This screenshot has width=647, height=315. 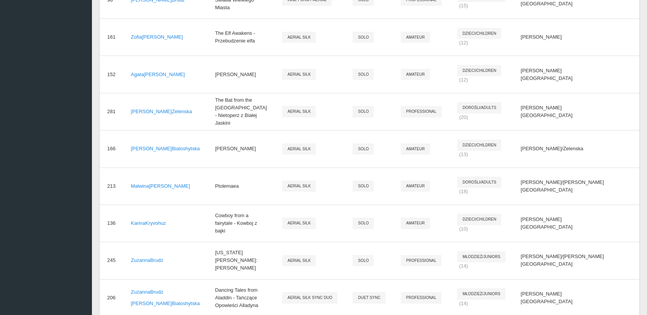 I want to click on td: 166, so click(x=111, y=149).